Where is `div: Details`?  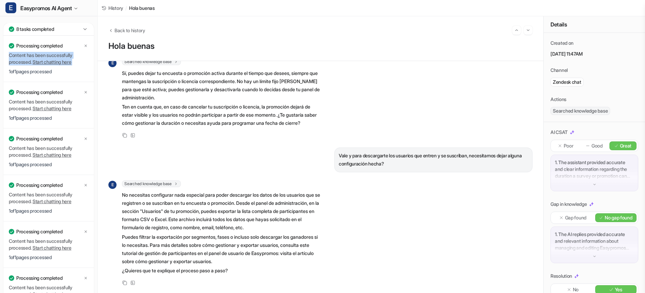
div: Details is located at coordinates (595, 24).